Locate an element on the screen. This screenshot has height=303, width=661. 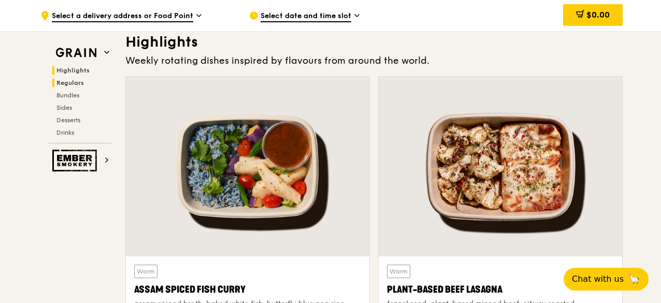
div: Plant-Based Beef Lasagna is located at coordinates (500, 290).